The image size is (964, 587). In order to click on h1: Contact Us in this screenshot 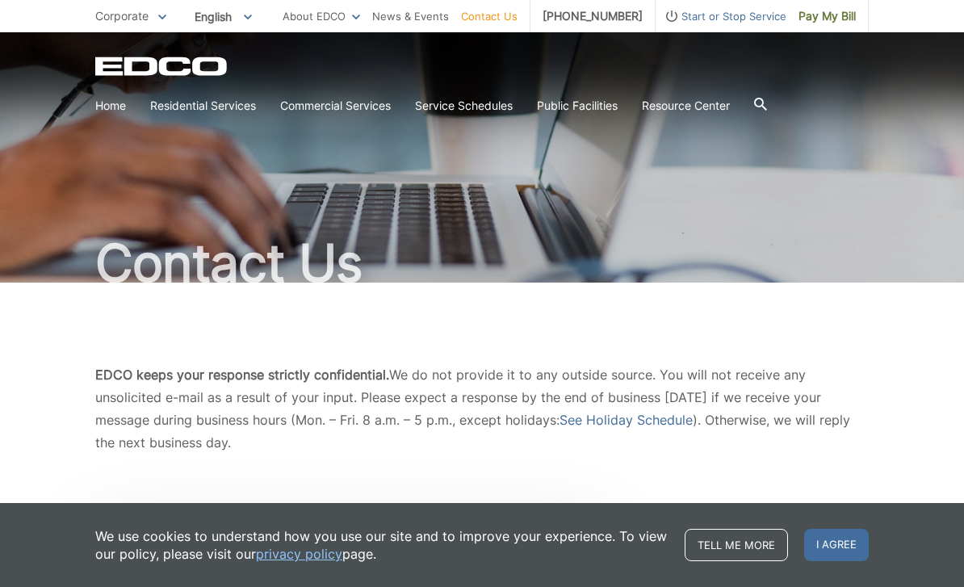, I will do `click(482, 263)`.